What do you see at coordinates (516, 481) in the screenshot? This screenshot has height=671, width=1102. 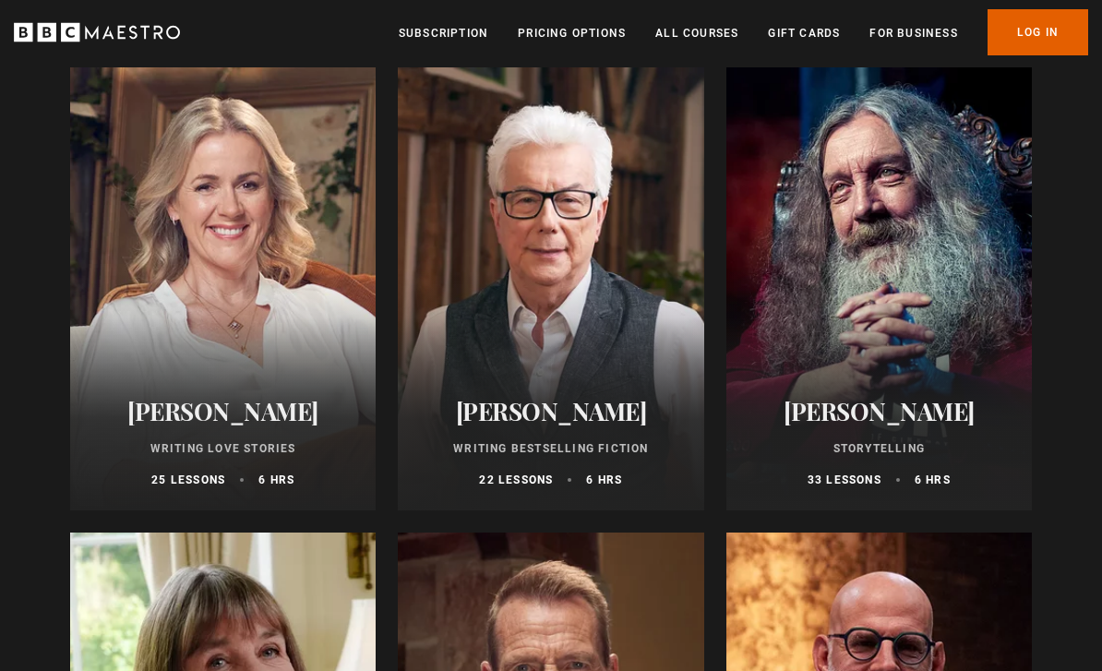 I see `p: 22 lessons` at bounding box center [516, 481].